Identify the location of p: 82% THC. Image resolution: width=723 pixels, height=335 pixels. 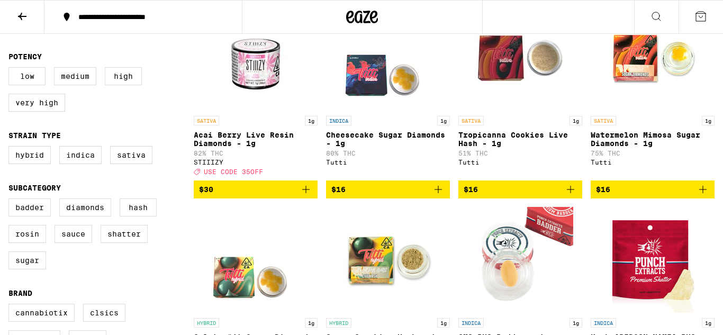
(256, 153).